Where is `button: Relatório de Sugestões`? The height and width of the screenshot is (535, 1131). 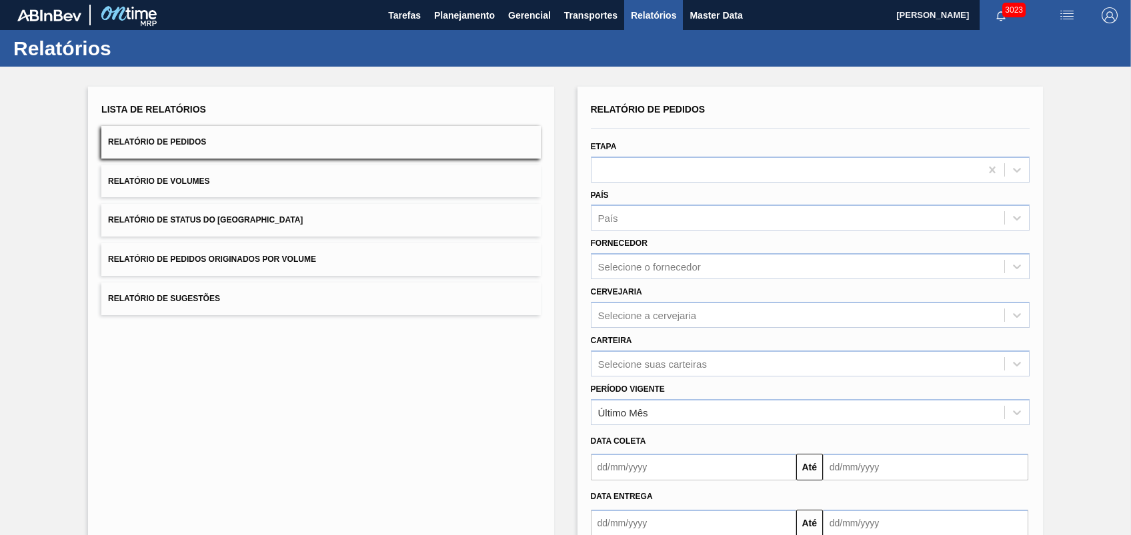 button: Relatório de Sugestões is located at coordinates (321, 299).